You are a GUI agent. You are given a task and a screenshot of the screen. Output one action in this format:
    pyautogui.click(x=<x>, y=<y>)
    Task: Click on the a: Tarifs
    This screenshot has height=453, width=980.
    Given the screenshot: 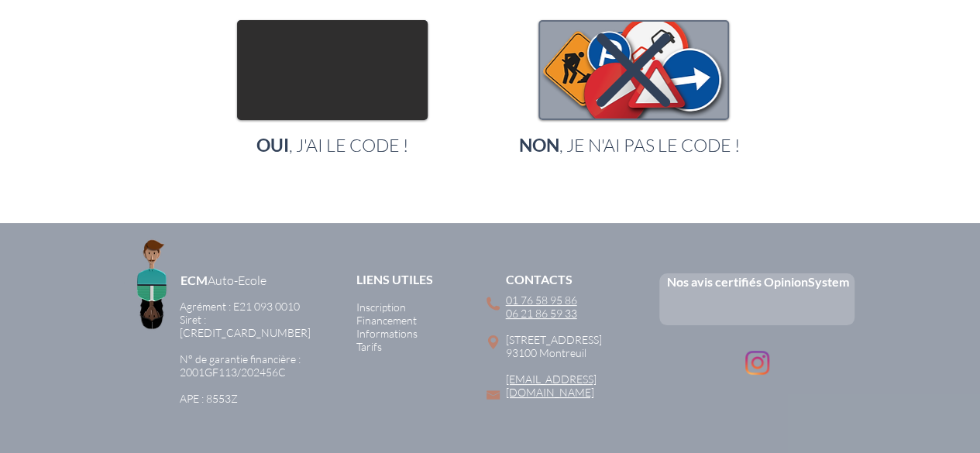 What is the action you would take?
    pyautogui.click(x=369, y=346)
    